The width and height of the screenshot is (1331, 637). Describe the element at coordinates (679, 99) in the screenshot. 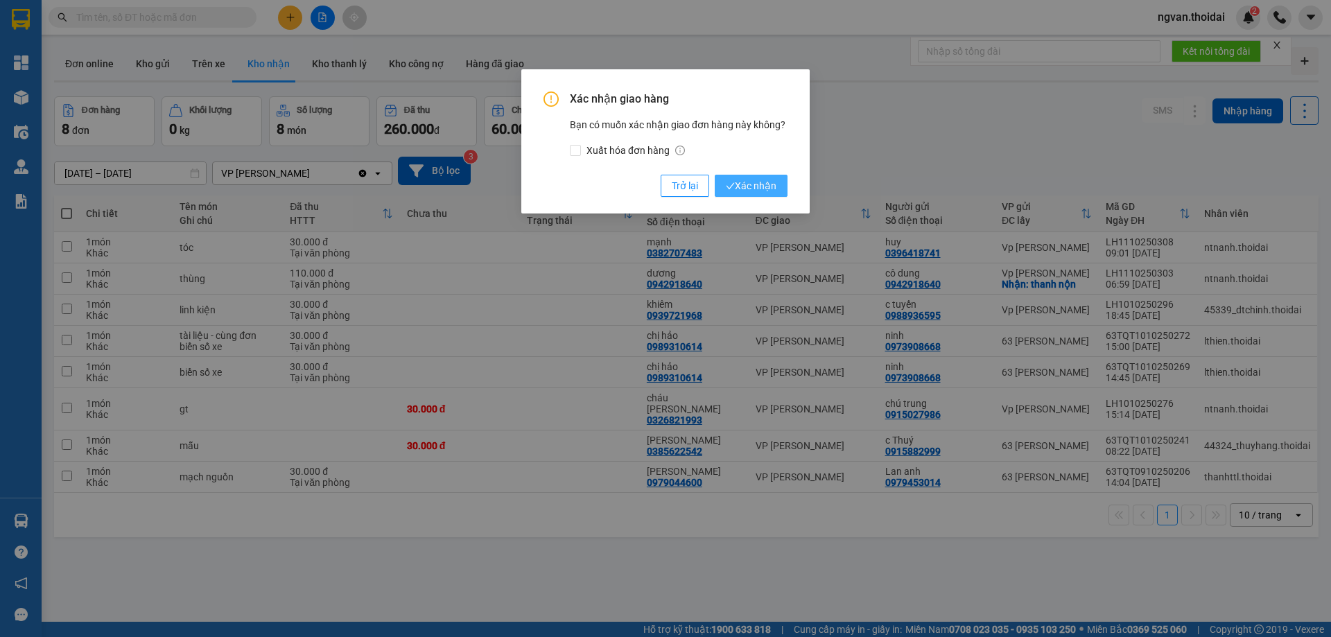

I see `span: Xác nhận giao hàng` at that location.